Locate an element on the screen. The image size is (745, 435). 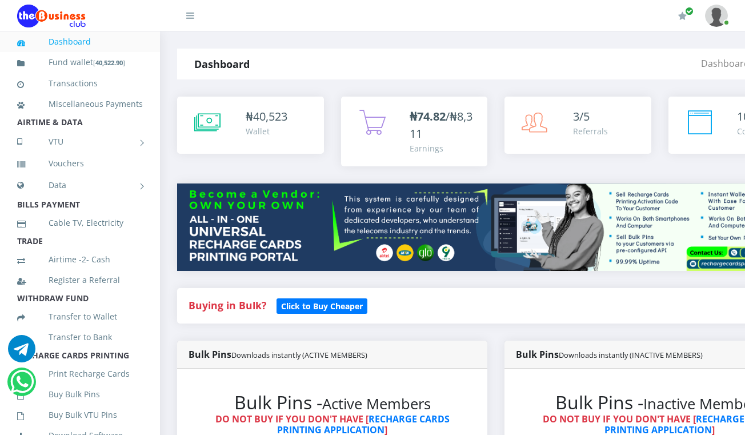
div: Earnings is located at coordinates (443, 148).